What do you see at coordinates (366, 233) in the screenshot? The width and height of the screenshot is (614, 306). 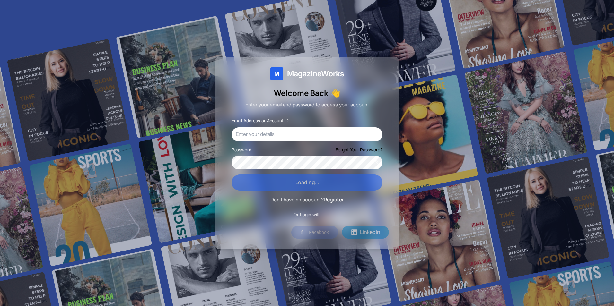 I see `button: LinkedIn` at bounding box center [366, 233].